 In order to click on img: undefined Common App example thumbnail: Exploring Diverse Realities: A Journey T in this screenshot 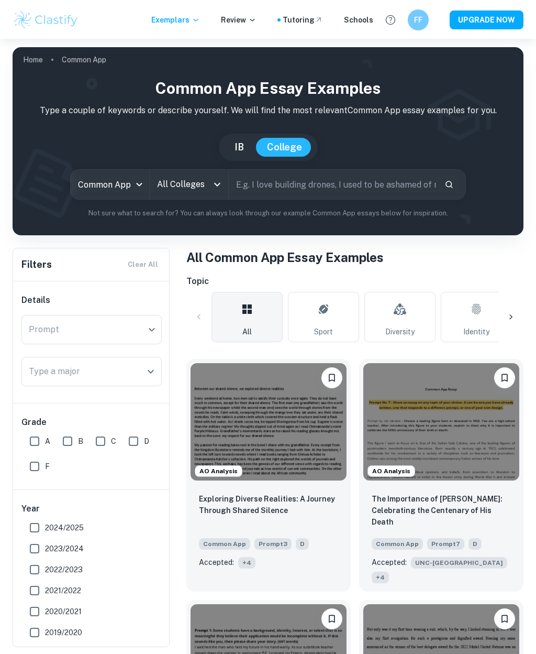, I will do `click(269, 421)`.